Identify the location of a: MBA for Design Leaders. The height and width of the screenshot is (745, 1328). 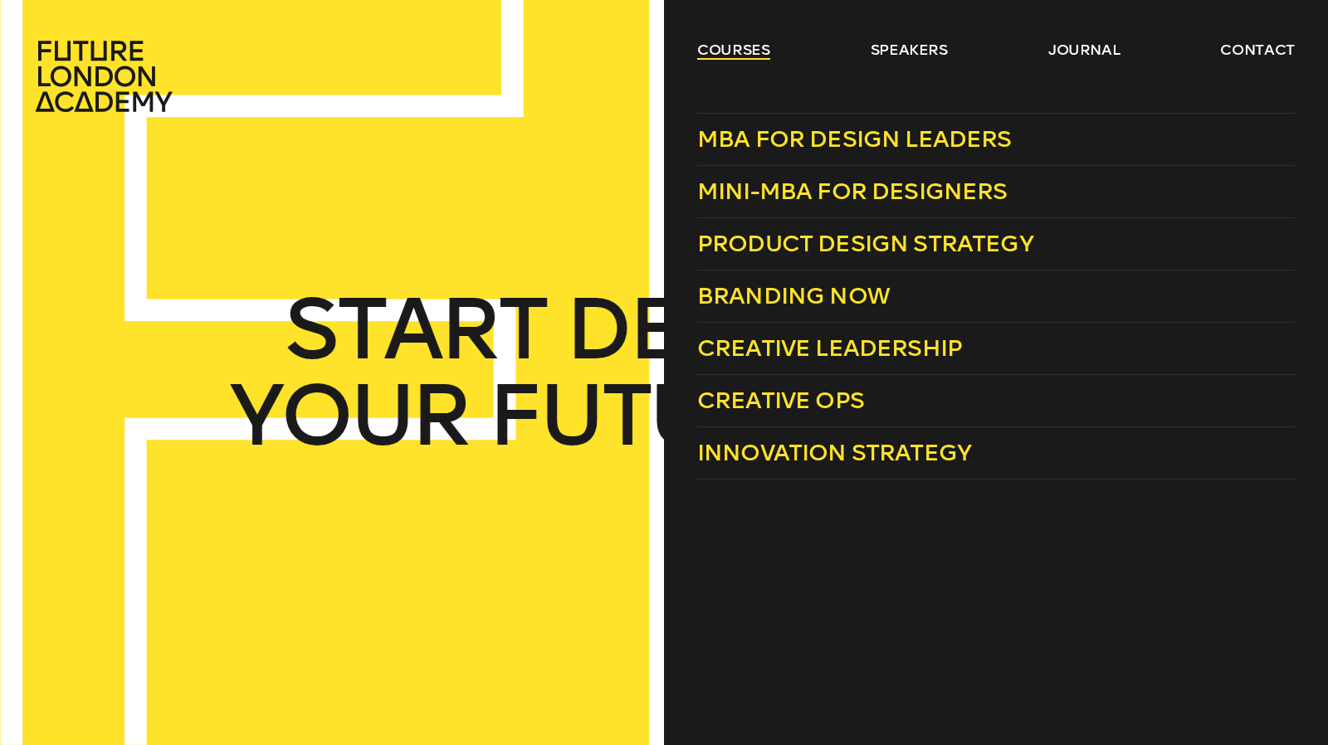
(996, 139).